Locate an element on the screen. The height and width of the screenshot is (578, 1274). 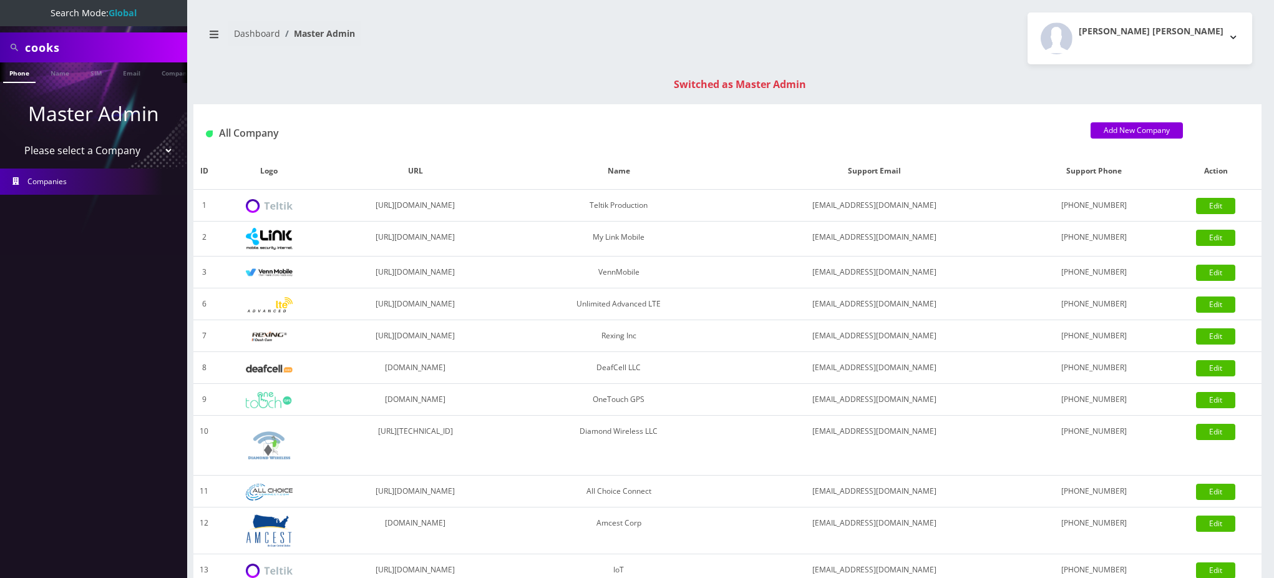
a: Company is located at coordinates (176, 72).